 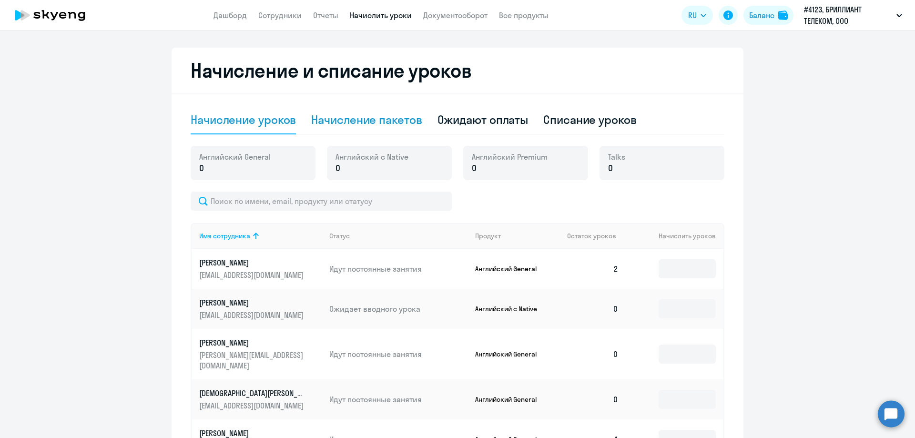 What do you see at coordinates (675, 236) in the screenshot?
I see `th: Начислить уроков` at bounding box center [675, 236].